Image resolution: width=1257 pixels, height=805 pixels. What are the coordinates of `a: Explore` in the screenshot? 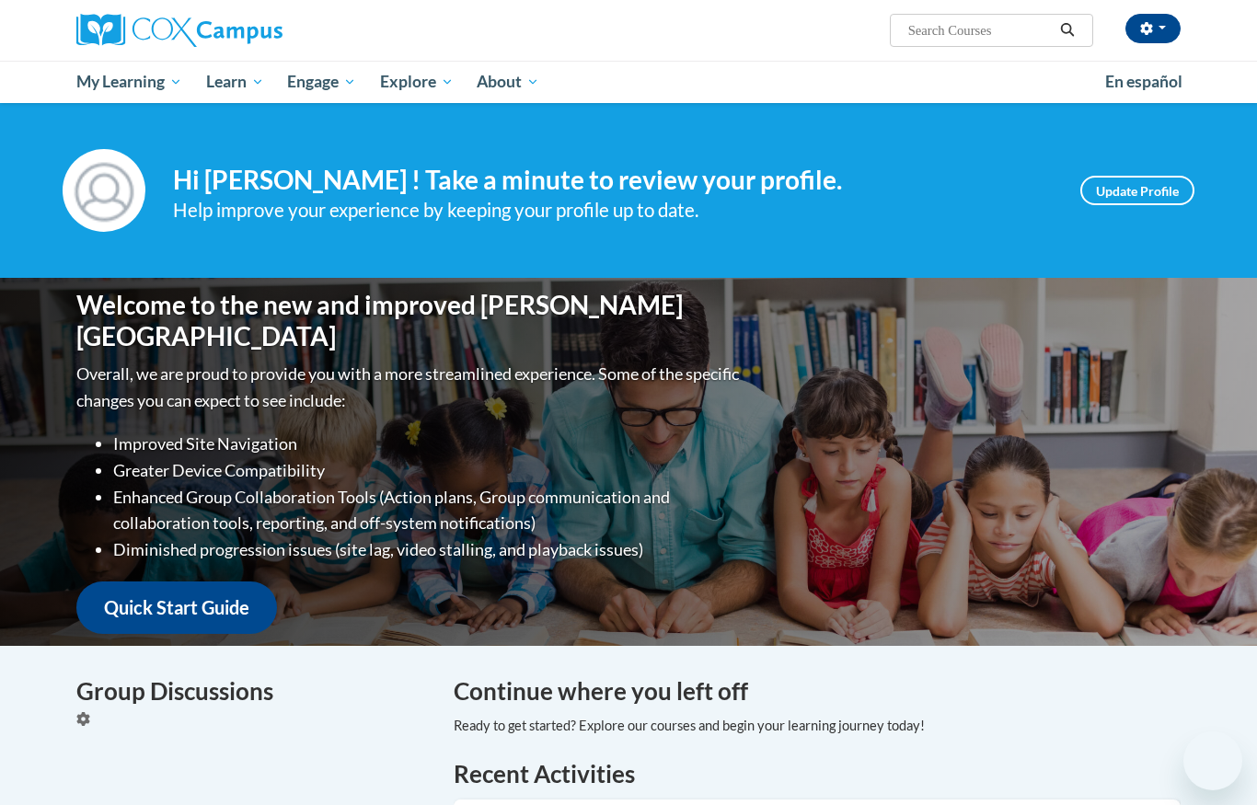 It's located at (417, 82).